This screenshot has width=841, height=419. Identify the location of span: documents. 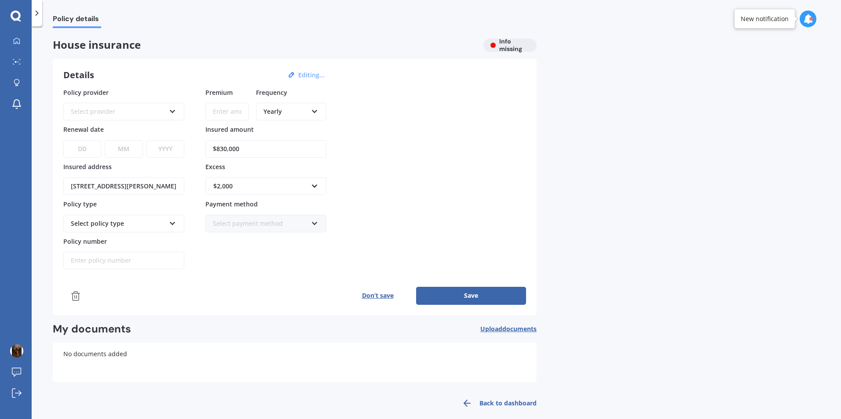
(519, 329).